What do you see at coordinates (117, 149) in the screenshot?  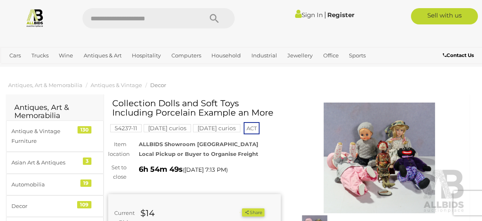 I see `div: Item location` at bounding box center [117, 149].